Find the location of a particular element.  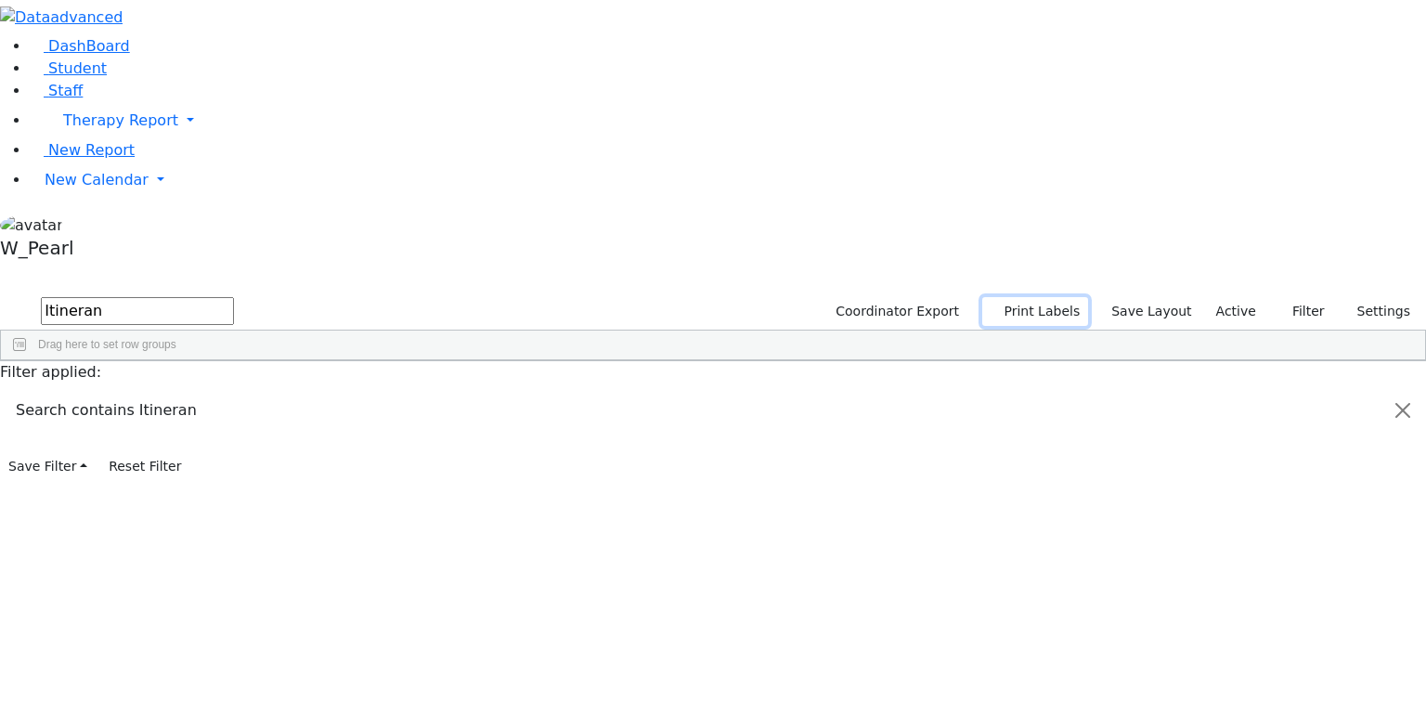

span: Staff is located at coordinates (65, 90).